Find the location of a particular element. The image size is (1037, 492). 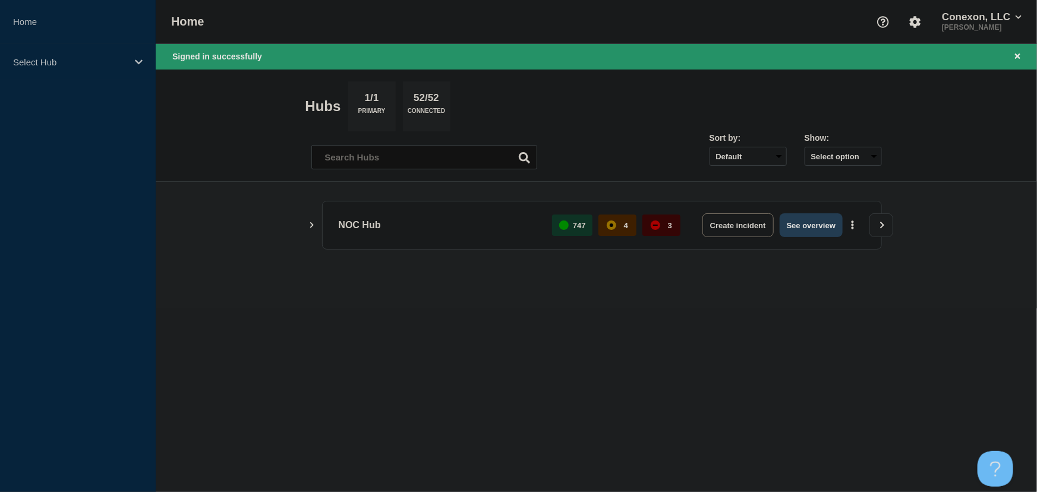

button: View is located at coordinates (881, 225).